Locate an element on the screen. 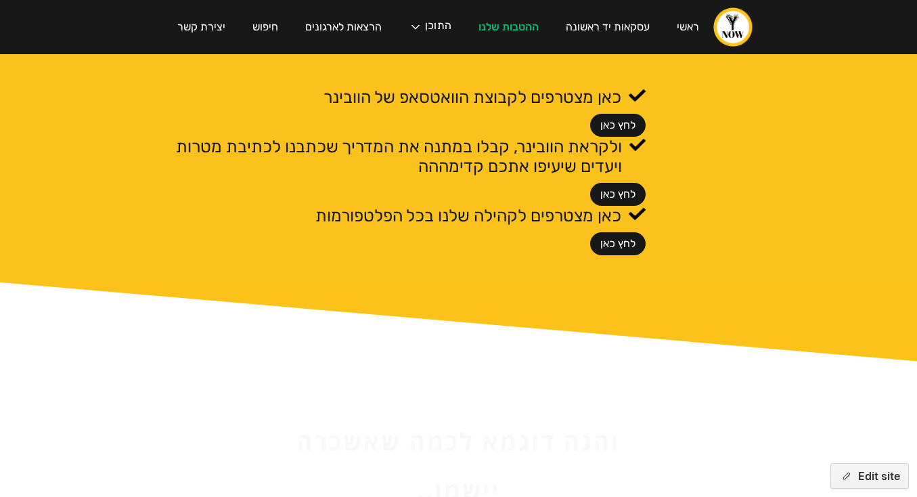  a: עסקאות יד ראשונה is located at coordinates (608, 27).